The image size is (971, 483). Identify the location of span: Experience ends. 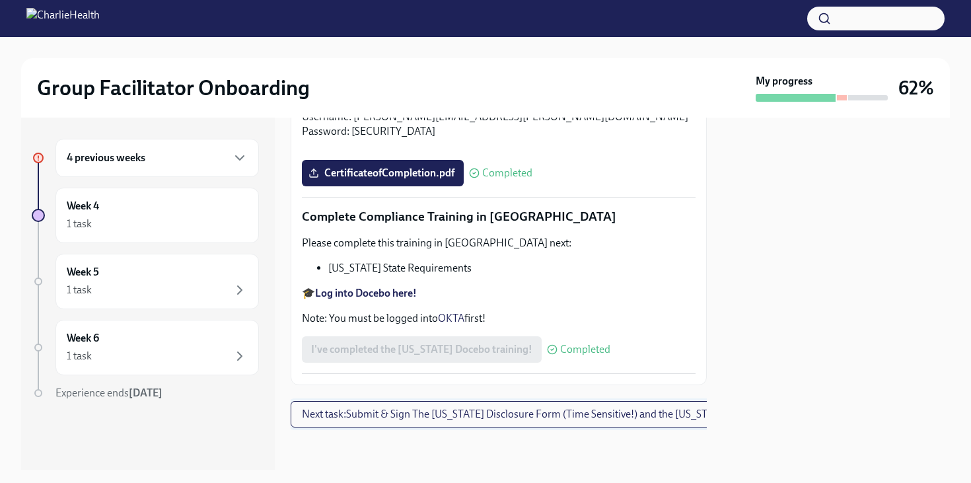
(109, 393).